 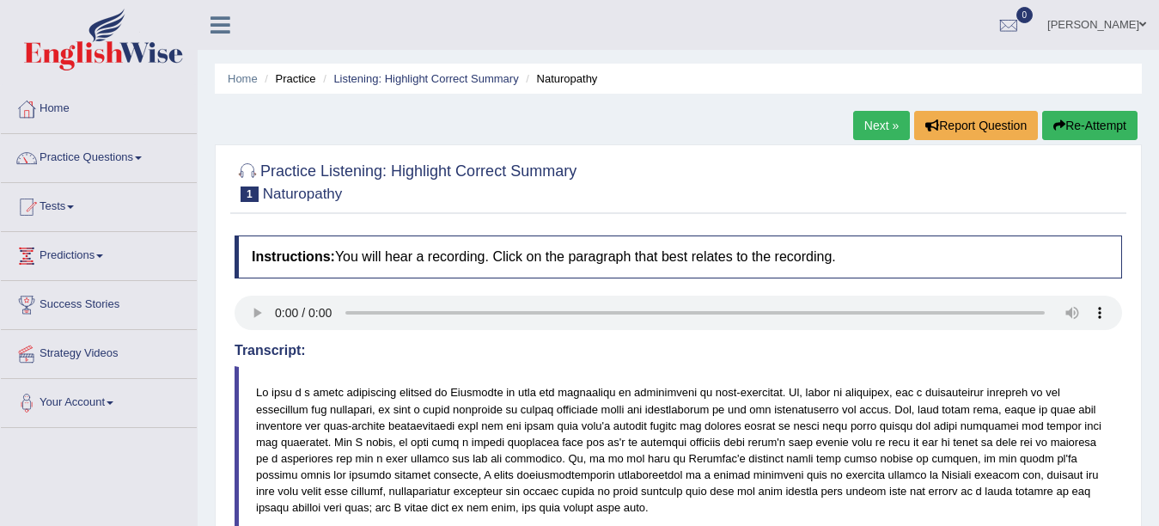 I want to click on button: Re-Attempt, so click(x=1089, y=125).